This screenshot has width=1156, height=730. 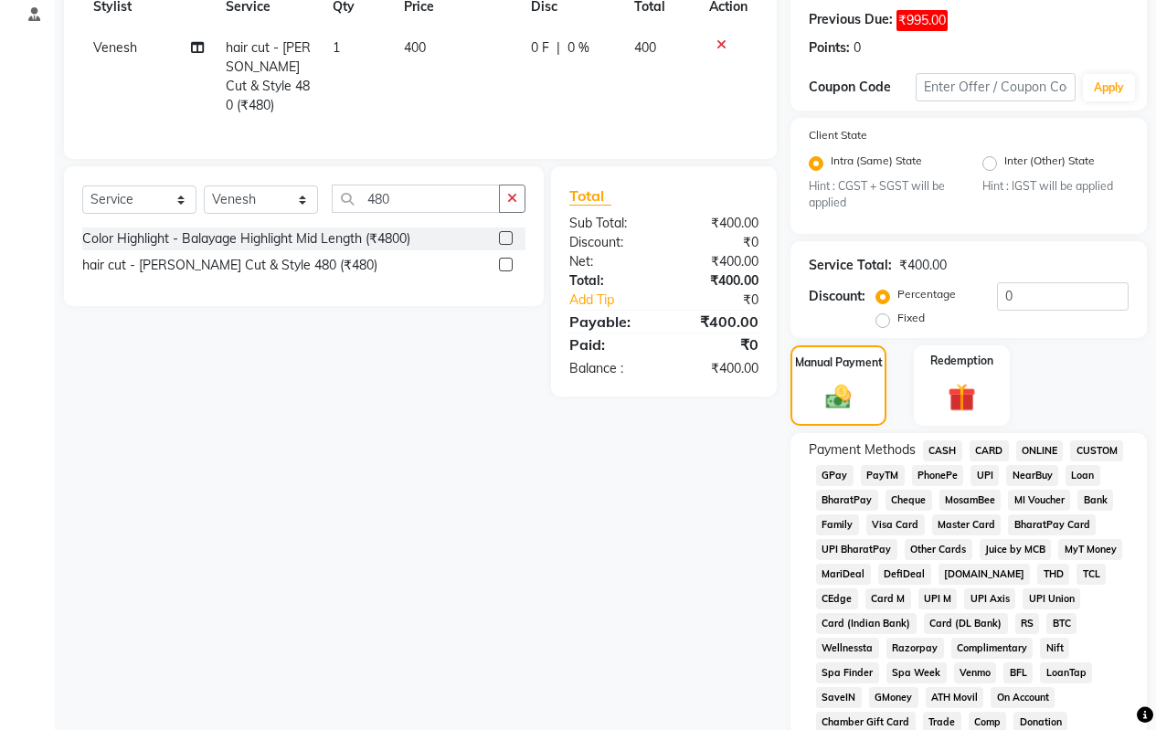 I want to click on small: Hint : IGST will be applied, so click(x=1056, y=186).